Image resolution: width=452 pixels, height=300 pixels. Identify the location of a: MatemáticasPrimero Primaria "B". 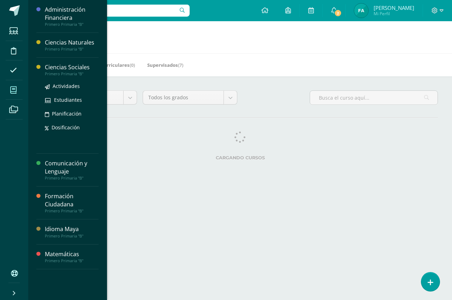
(72, 256).